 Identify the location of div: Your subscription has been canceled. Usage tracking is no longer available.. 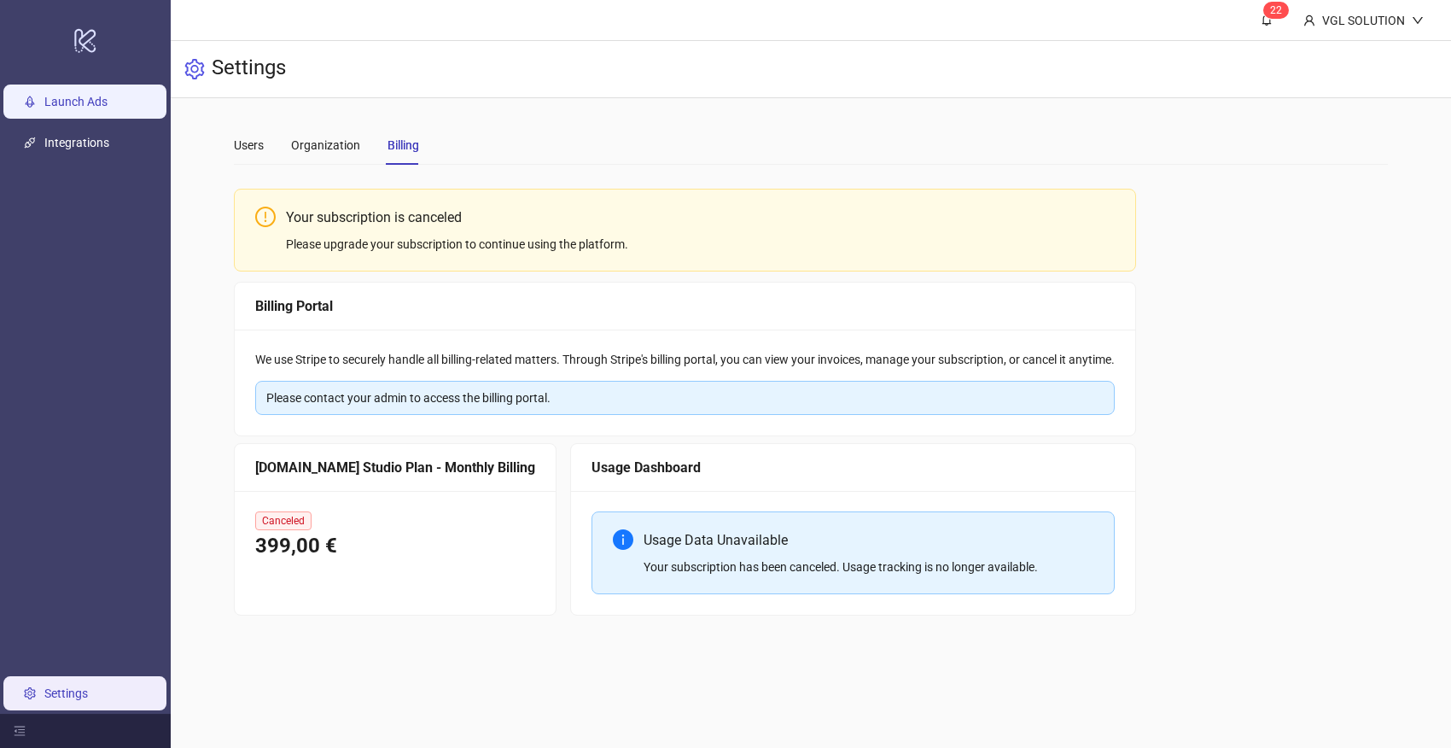
(868, 567).